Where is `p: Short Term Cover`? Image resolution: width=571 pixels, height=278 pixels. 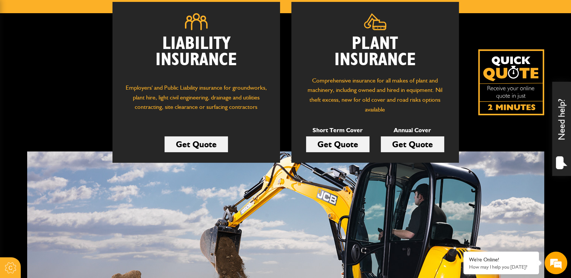
p: Short Term Cover is located at coordinates (338, 131).